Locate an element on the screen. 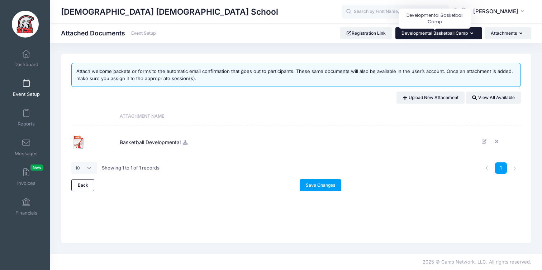  a: Reports is located at coordinates (26, 118).